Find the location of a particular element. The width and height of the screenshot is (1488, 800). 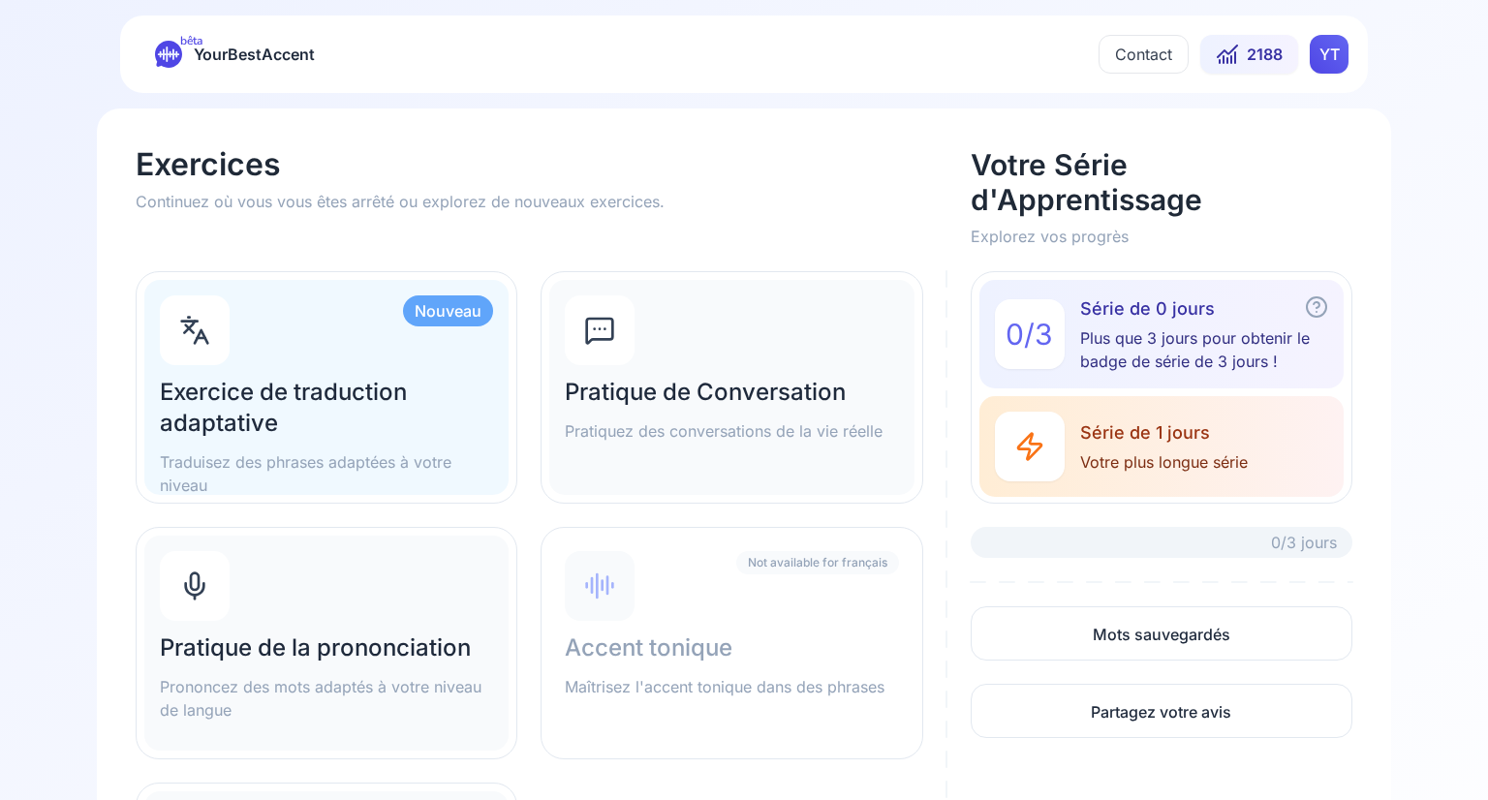

p: Traduisez des phrases adaptées à votre niveau is located at coordinates (326, 474).